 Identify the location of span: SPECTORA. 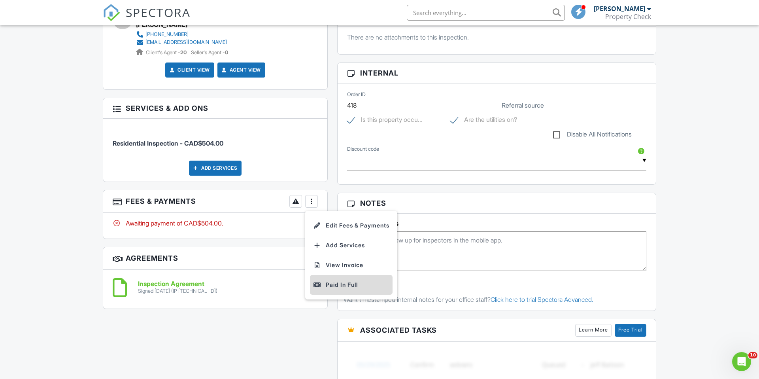
(158, 12).